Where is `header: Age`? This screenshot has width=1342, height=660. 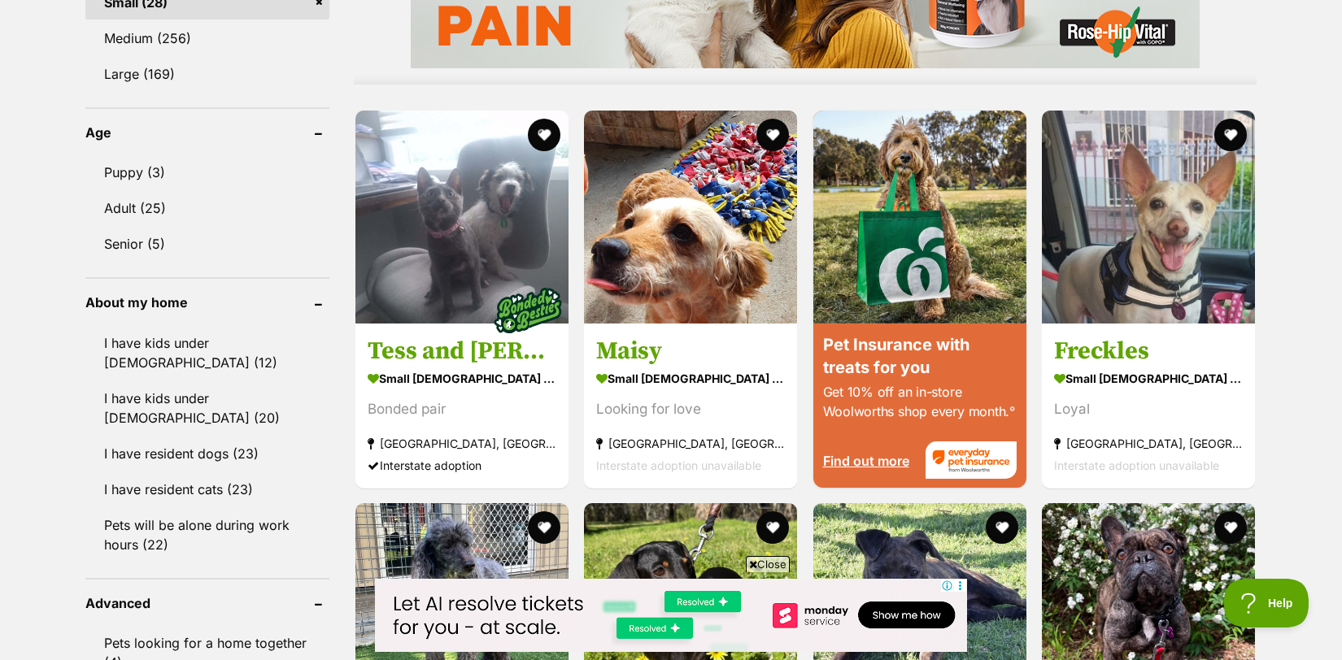
header: Age is located at coordinates (207, 133).